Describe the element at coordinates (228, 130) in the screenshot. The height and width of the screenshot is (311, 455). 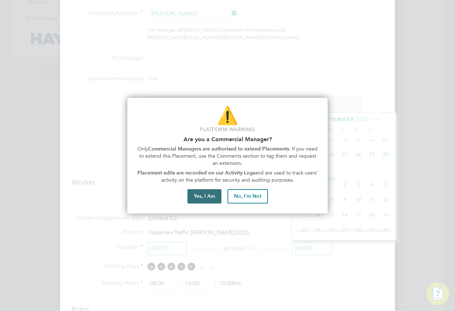
I see `p: Platform Warning` at that location.